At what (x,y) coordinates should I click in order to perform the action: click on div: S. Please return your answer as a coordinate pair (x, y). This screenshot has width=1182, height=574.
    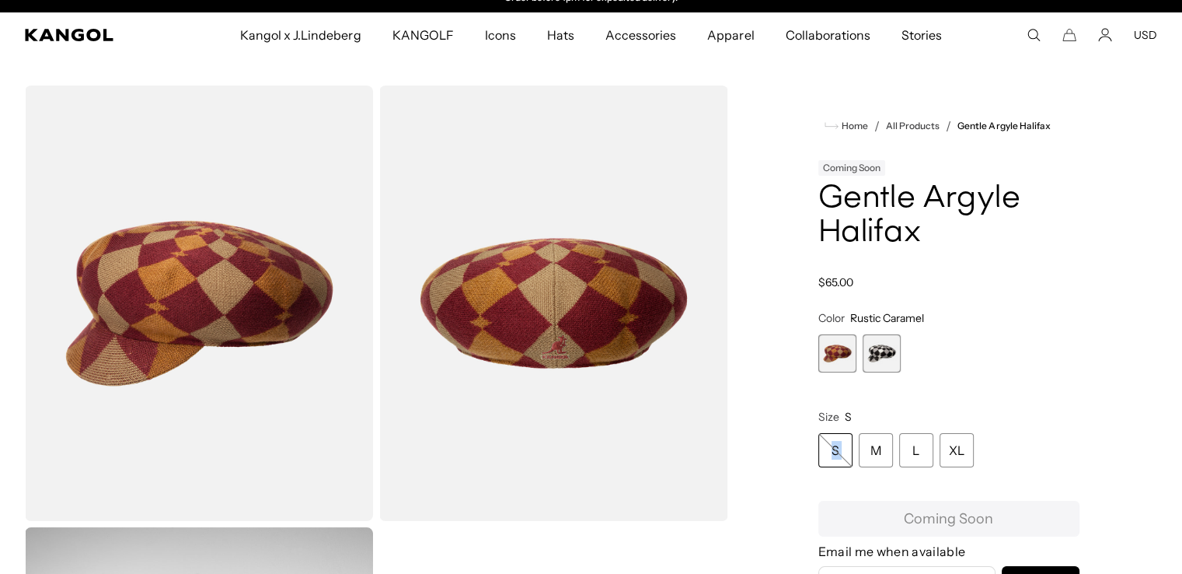
    Looking at the image, I should click on (836, 450).